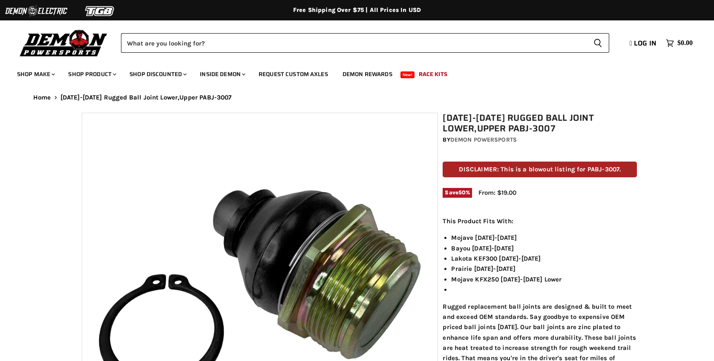 This screenshot has height=361, width=714. What do you see at coordinates (679, 43) in the screenshot?
I see `a: $0.00` at bounding box center [679, 43].